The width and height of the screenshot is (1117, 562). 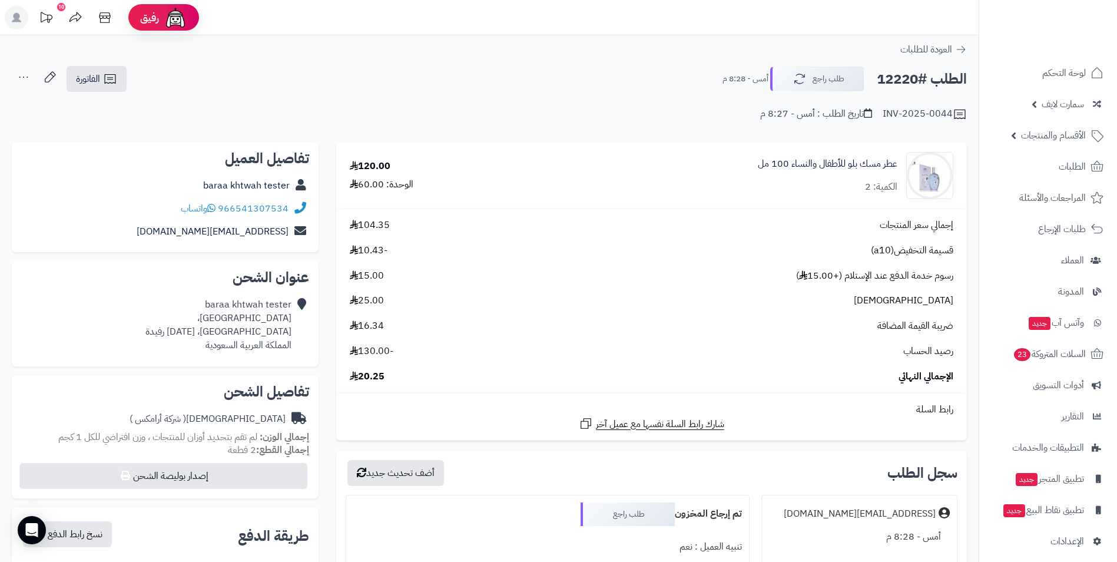 What do you see at coordinates (1073, 416) in the screenshot?
I see `span: التقارير` at bounding box center [1073, 416].